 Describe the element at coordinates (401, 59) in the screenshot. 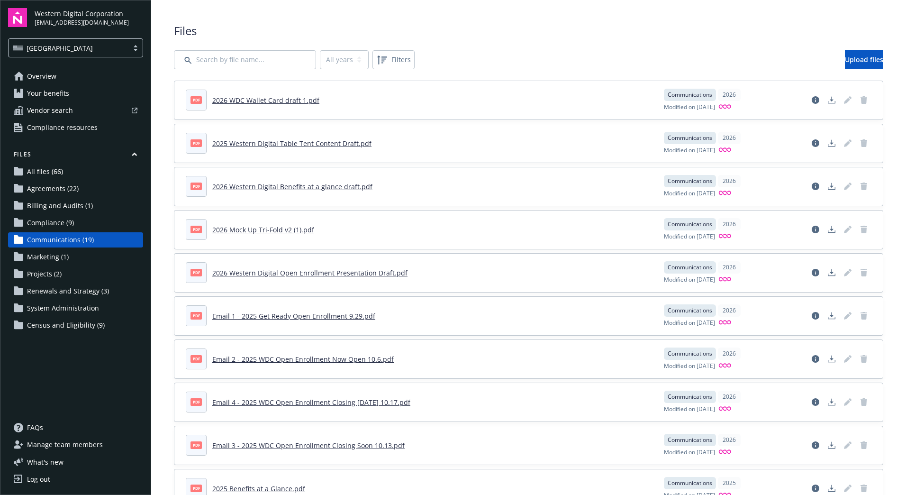

I see `span: Filters` at that location.